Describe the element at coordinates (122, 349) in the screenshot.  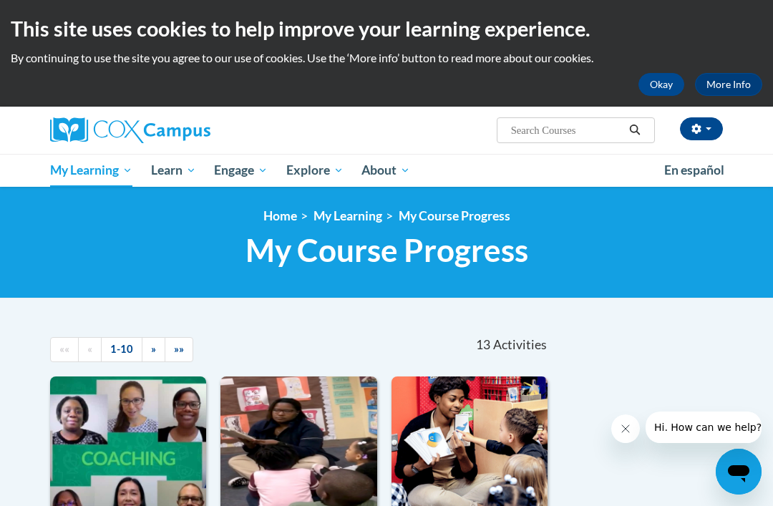
I see `a: 1-10` at that location.